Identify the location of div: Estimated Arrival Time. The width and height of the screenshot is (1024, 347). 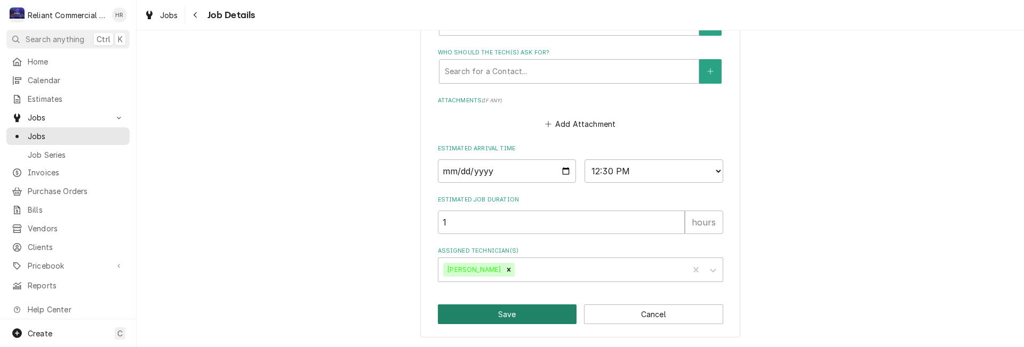
(580, 163).